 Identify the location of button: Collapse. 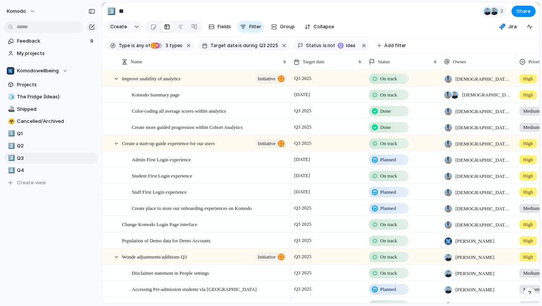
(319, 27).